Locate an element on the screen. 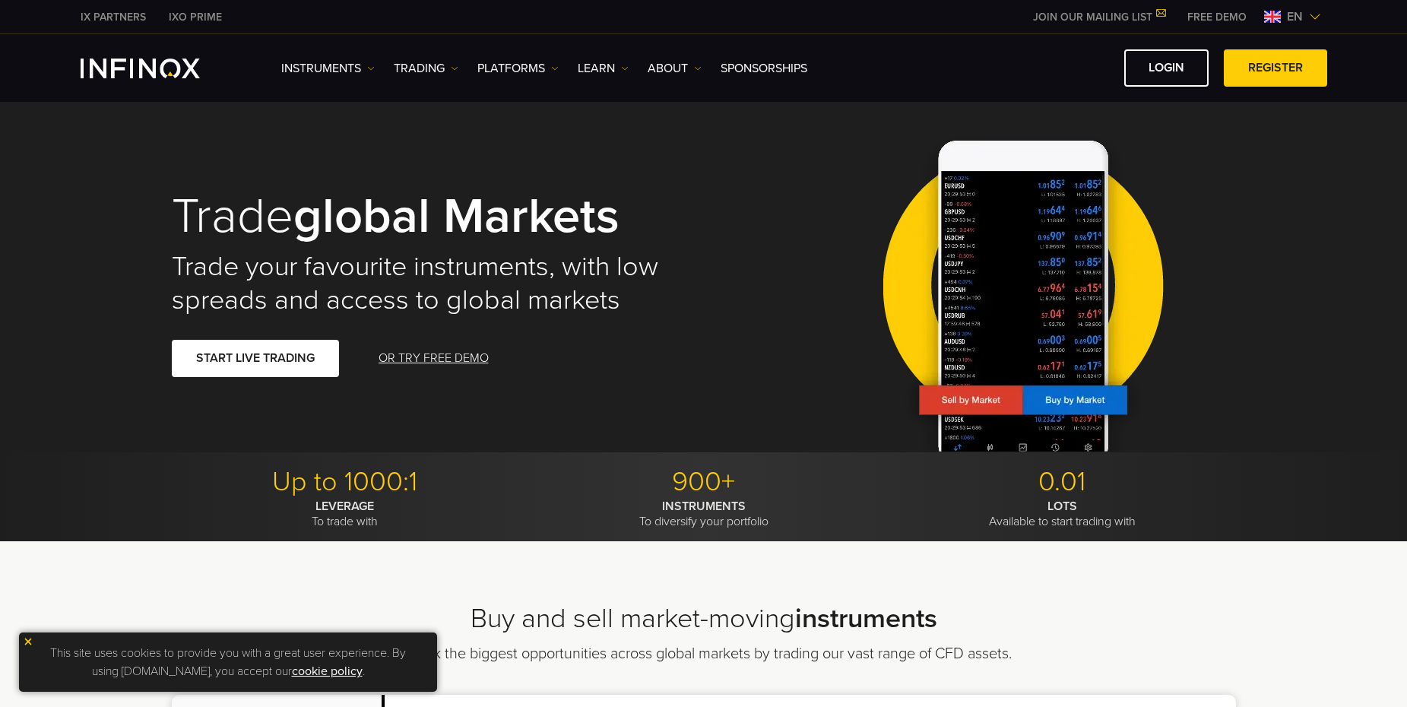 The height and width of the screenshot is (707, 1407). a: cookie policy is located at coordinates (327, 671).